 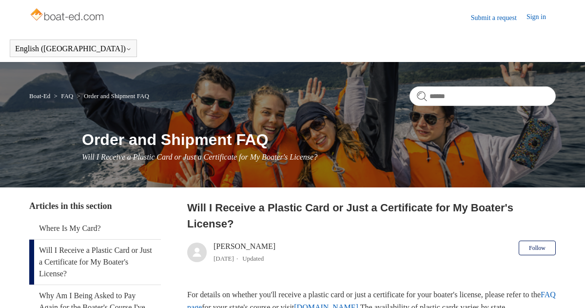 I want to click on span: Will I Receive a Plastic Card or Just a Certificate for My Boater's License?, so click(x=199, y=157).